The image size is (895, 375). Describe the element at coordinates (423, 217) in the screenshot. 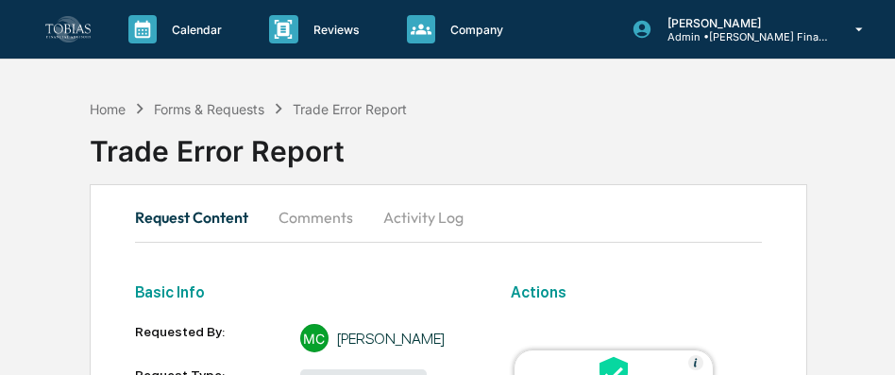

I see `button: Activity Log` at that location.